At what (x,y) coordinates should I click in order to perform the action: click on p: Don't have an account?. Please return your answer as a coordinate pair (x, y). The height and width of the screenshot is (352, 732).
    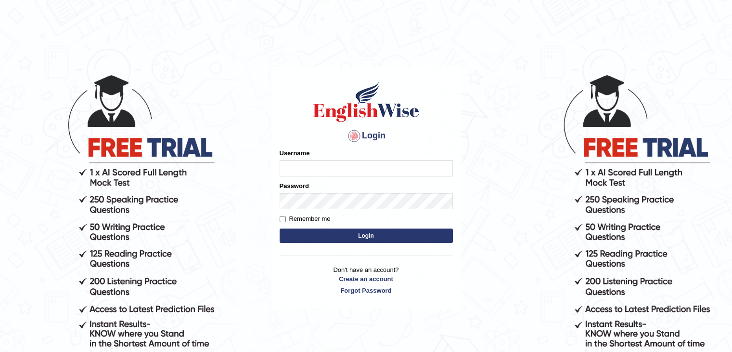
    Looking at the image, I should click on (366, 280).